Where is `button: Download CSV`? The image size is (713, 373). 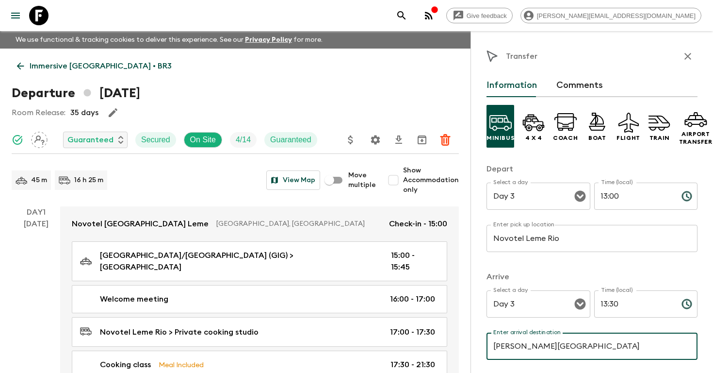
button: Download CSV is located at coordinates (399, 140).